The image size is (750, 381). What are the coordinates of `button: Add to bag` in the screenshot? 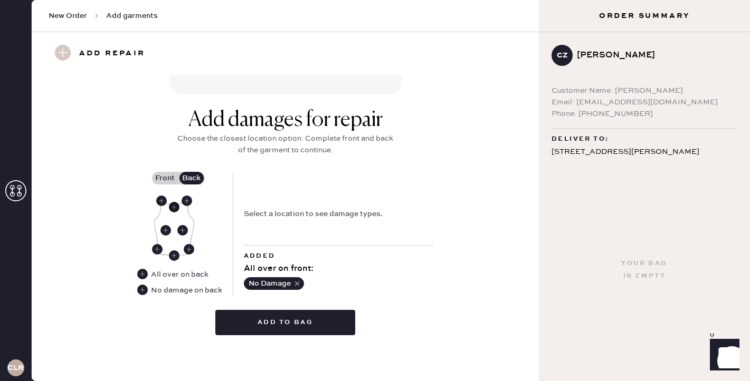 It's located at (285, 323).